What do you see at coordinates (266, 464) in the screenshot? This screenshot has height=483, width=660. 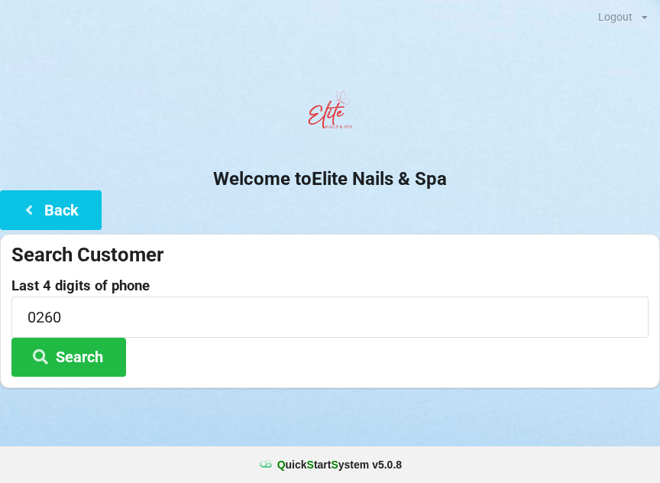 I see `img: favicon.ico` at bounding box center [266, 464].